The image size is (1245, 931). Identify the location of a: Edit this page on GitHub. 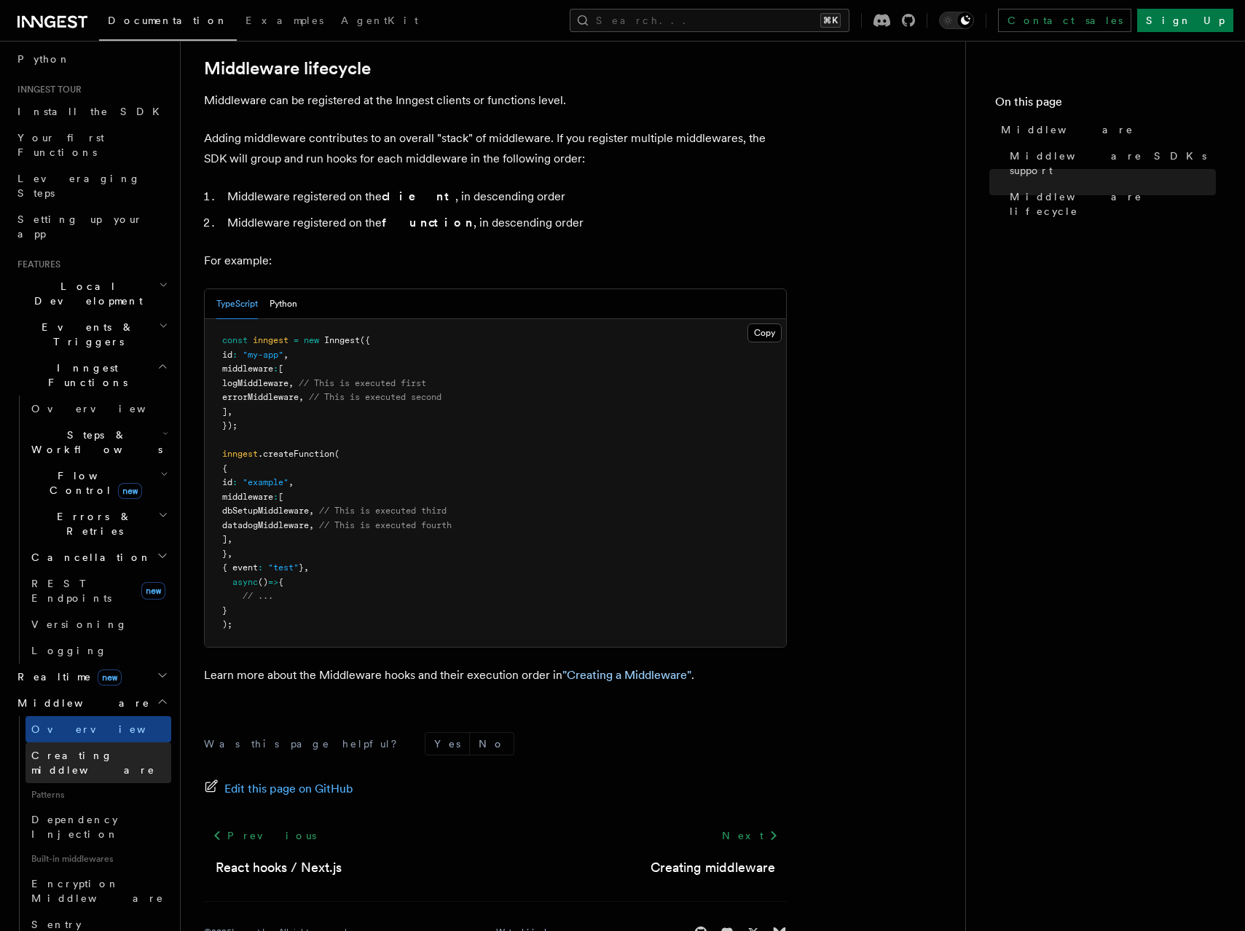
(278, 789).